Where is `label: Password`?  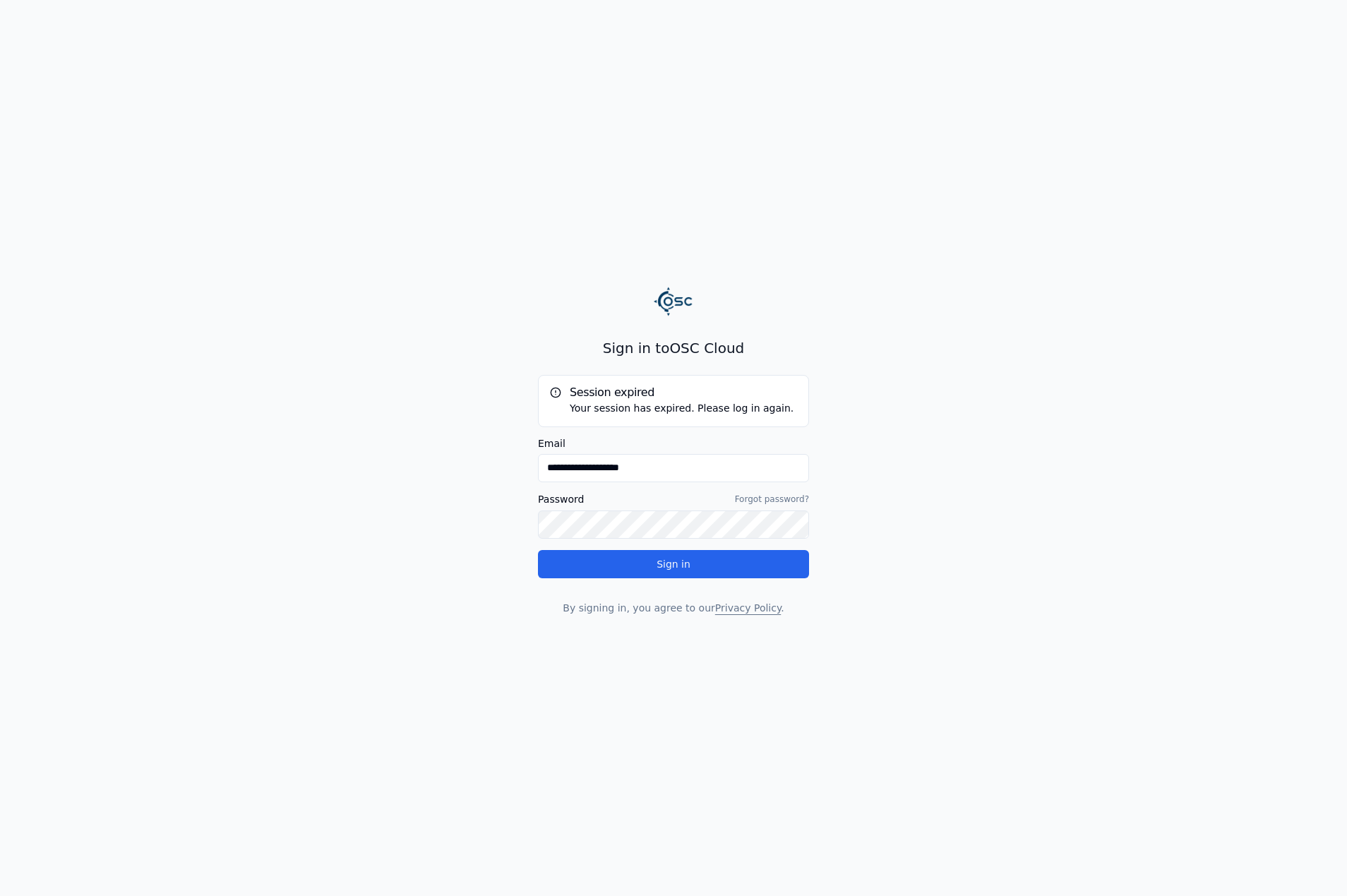
label: Password is located at coordinates (561, 500).